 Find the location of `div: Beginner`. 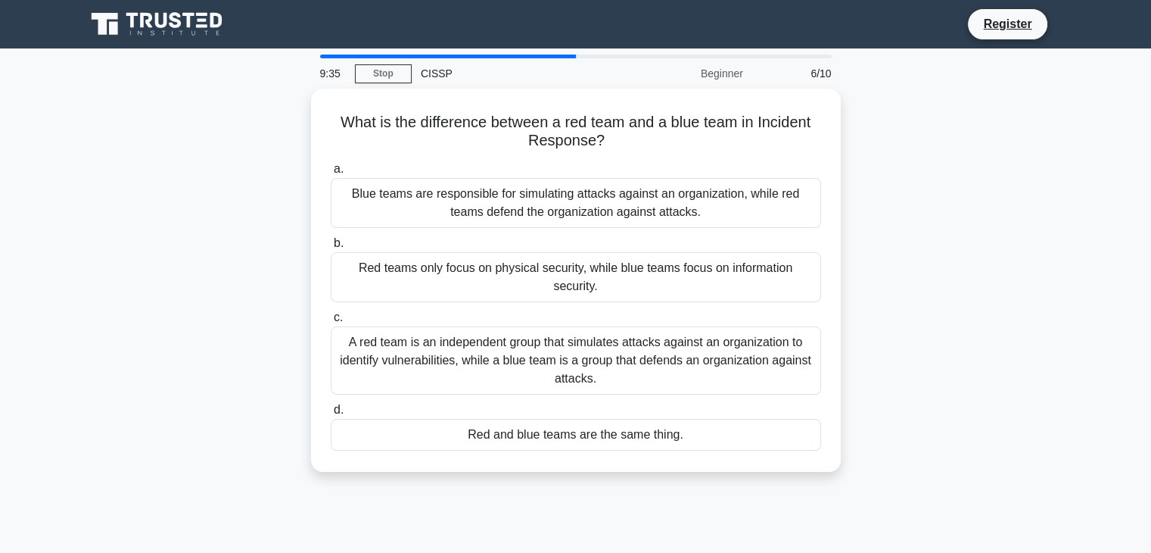

div: Beginner is located at coordinates (686, 73).